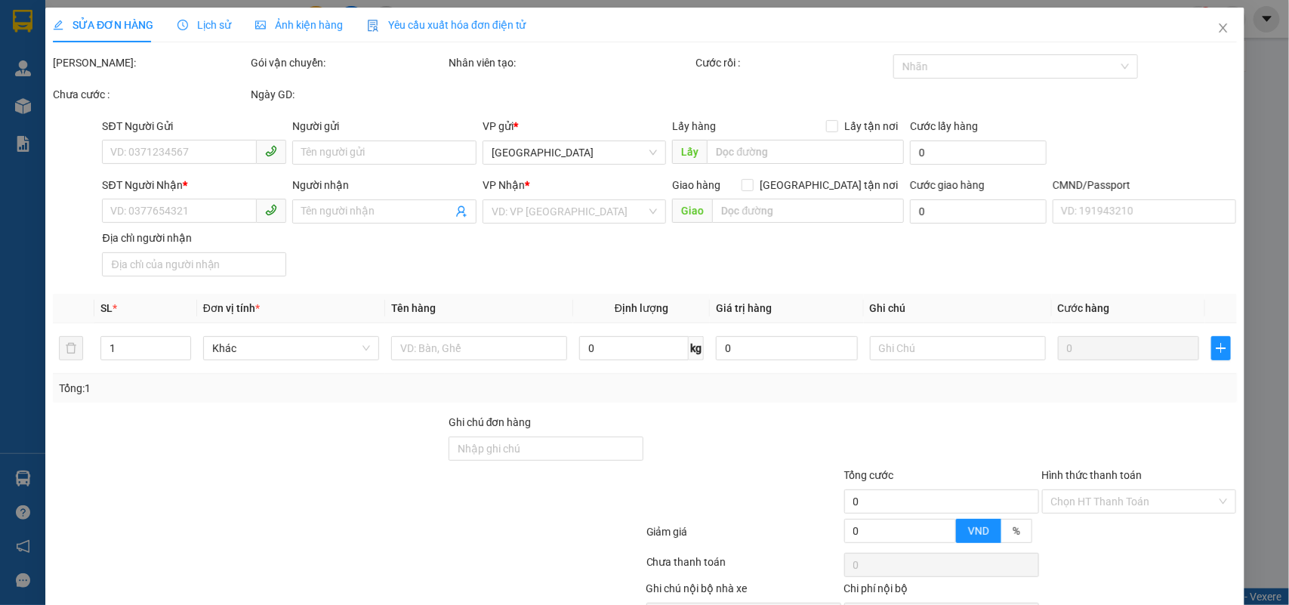 This screenshot has width=1289, height=605. What do you see at coordinates (978, 212) in the screenshot?
I see `input: Cước giao hàng` at bounding box center [978, 212].